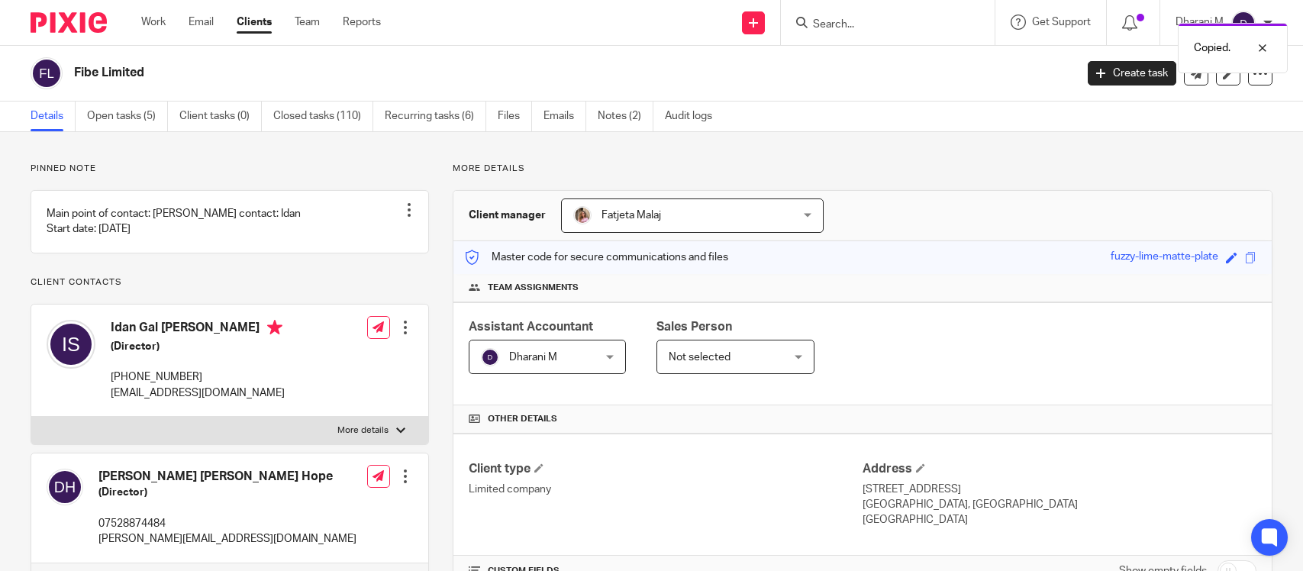 The height and width of the screenshot is (571, 1303). I want to click on h4: Client type, so click(666, 469).